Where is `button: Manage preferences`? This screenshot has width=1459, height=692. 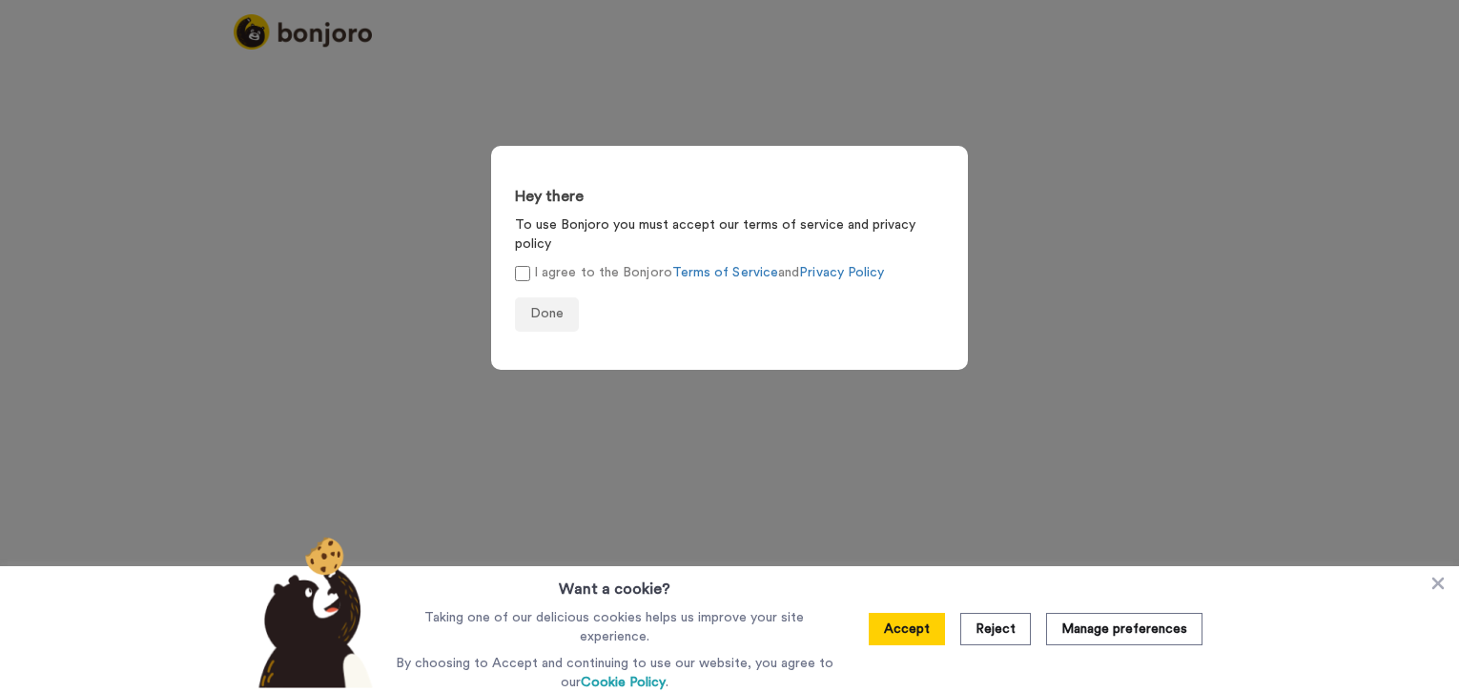 button: Manage preferences is located at coordinates (1124, 629).